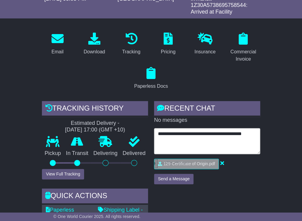 The width and height of the screenshot is (302, 221). I want to click on a: Email, so click(58, 44).